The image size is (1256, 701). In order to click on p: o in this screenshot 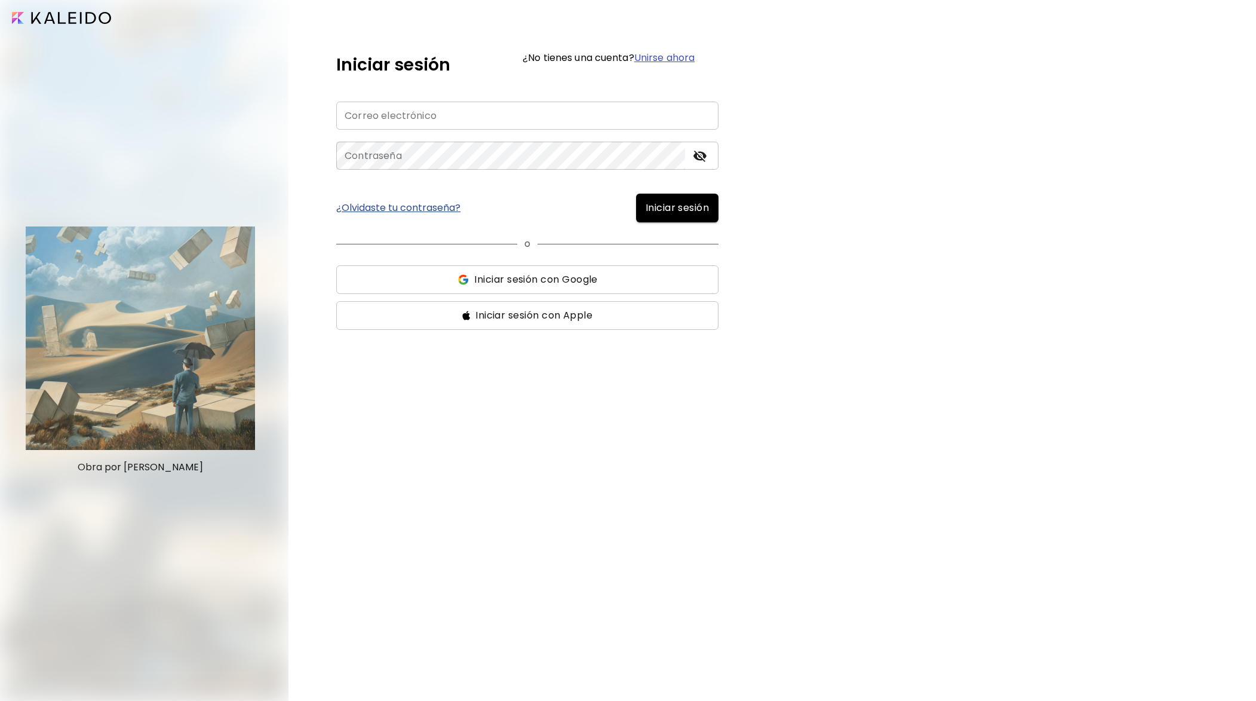, I will do `click(528, 244)`.